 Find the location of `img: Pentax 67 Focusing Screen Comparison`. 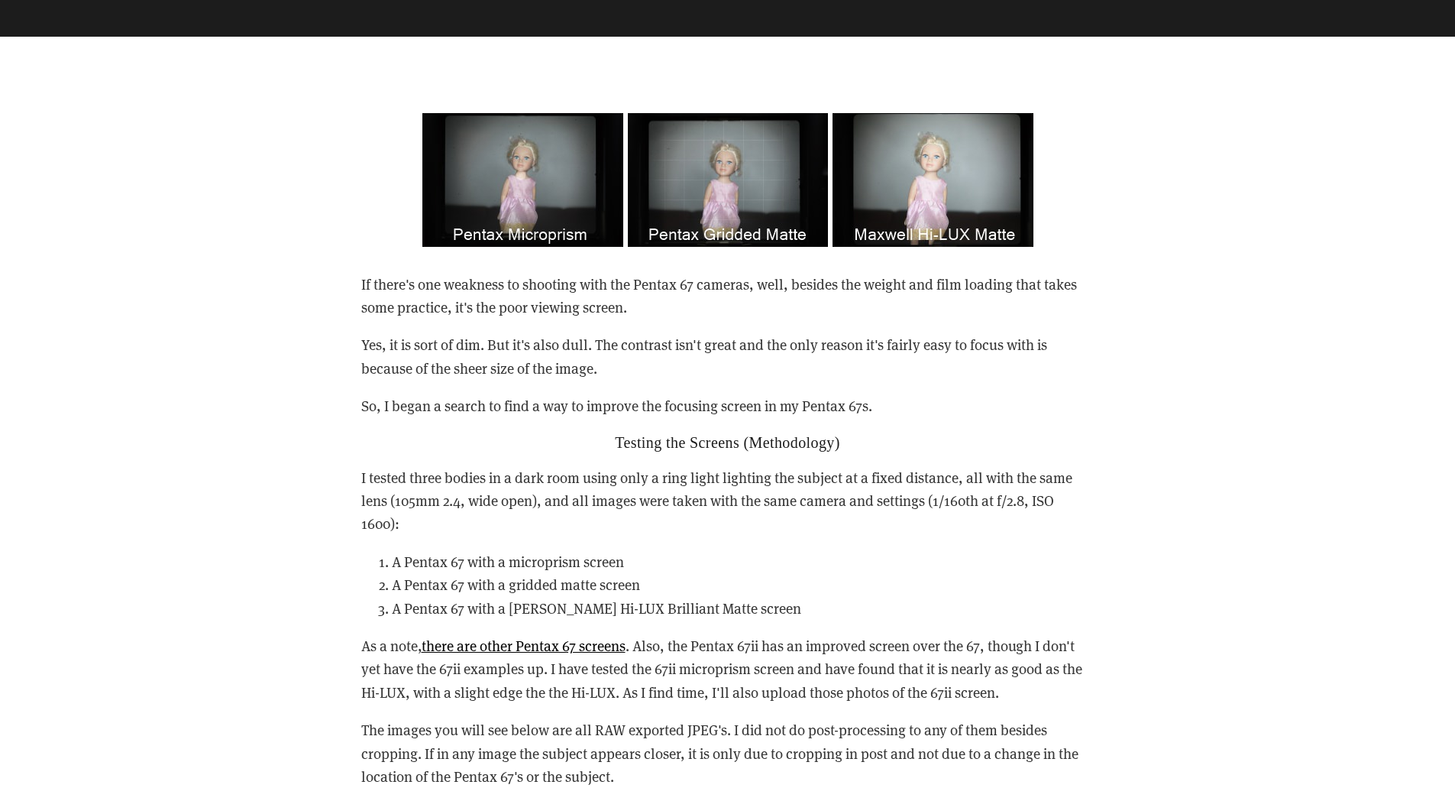

img: Pentax 67 Focusing Screen Comparison is located at coordinates (728, 180).